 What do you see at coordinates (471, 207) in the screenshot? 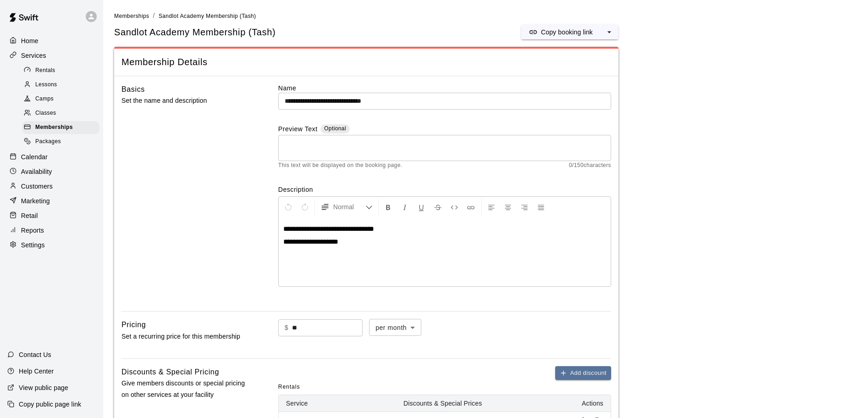
I see `button: Insert Link` at bounding box center [471, 207].